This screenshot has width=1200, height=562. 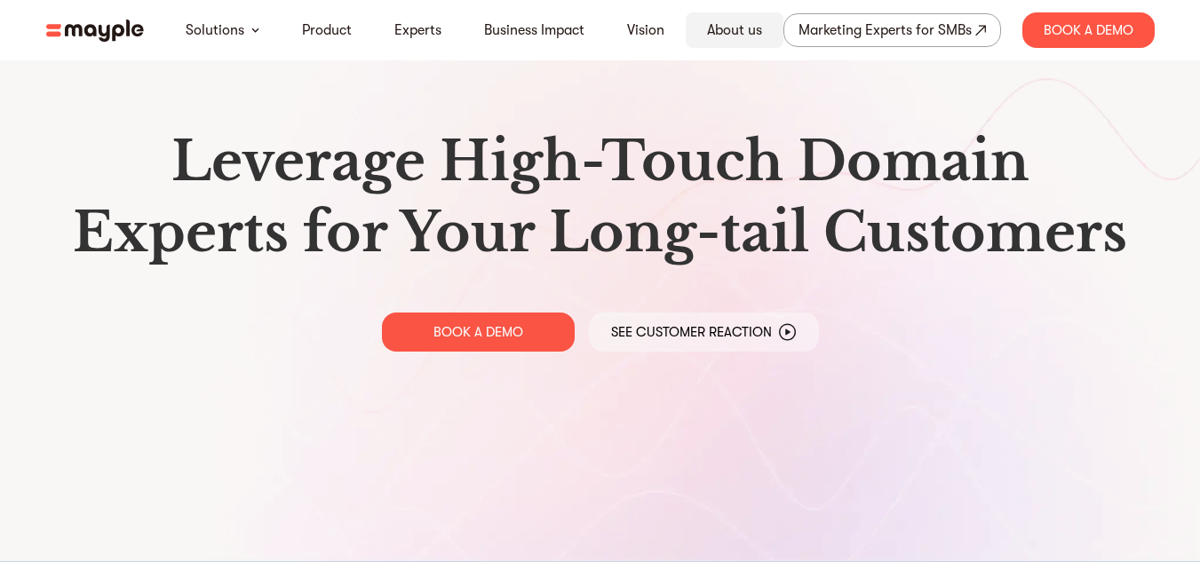 What do you see at coordinates (327, 30) in the screenshot?
I see `a: Product` at bounding box center [327, 30].